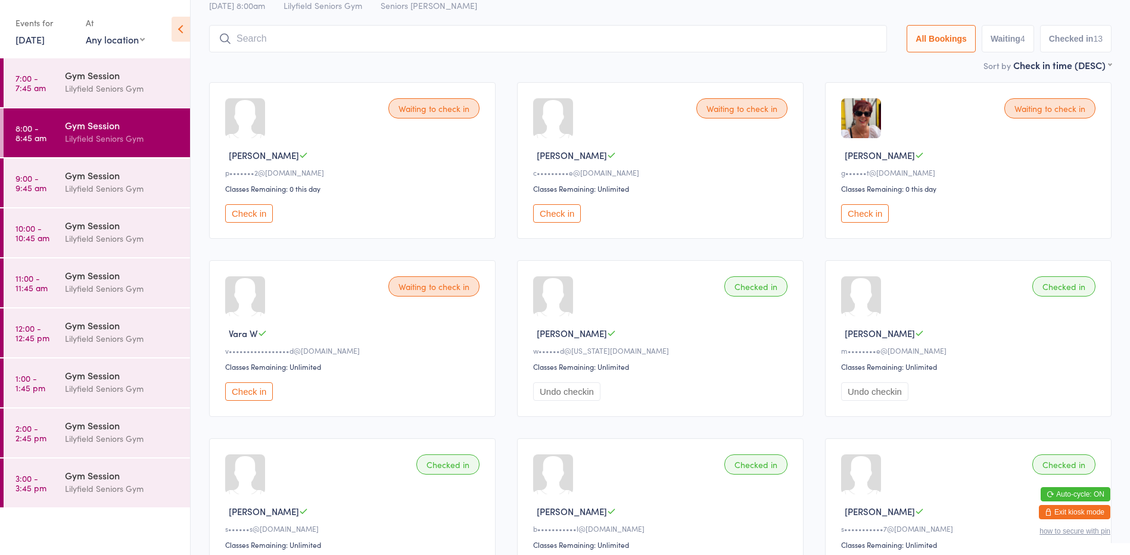  Describe the element at coordinates (243, 333) in the screenshot. I see `span: Vara W` at that location.